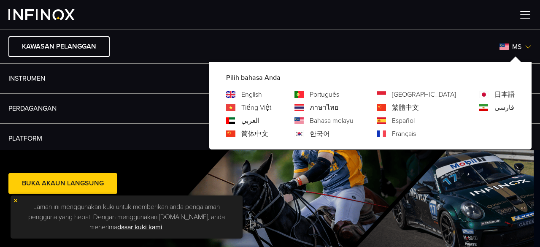 Image resolution: width=540 pixels, height=247 pixels. I want to click on p: Laman ini menggunakan kuki untuk memberikan anda pengalaman pengguna yang hebat. Dengan menggunak..., so click(127, 217).